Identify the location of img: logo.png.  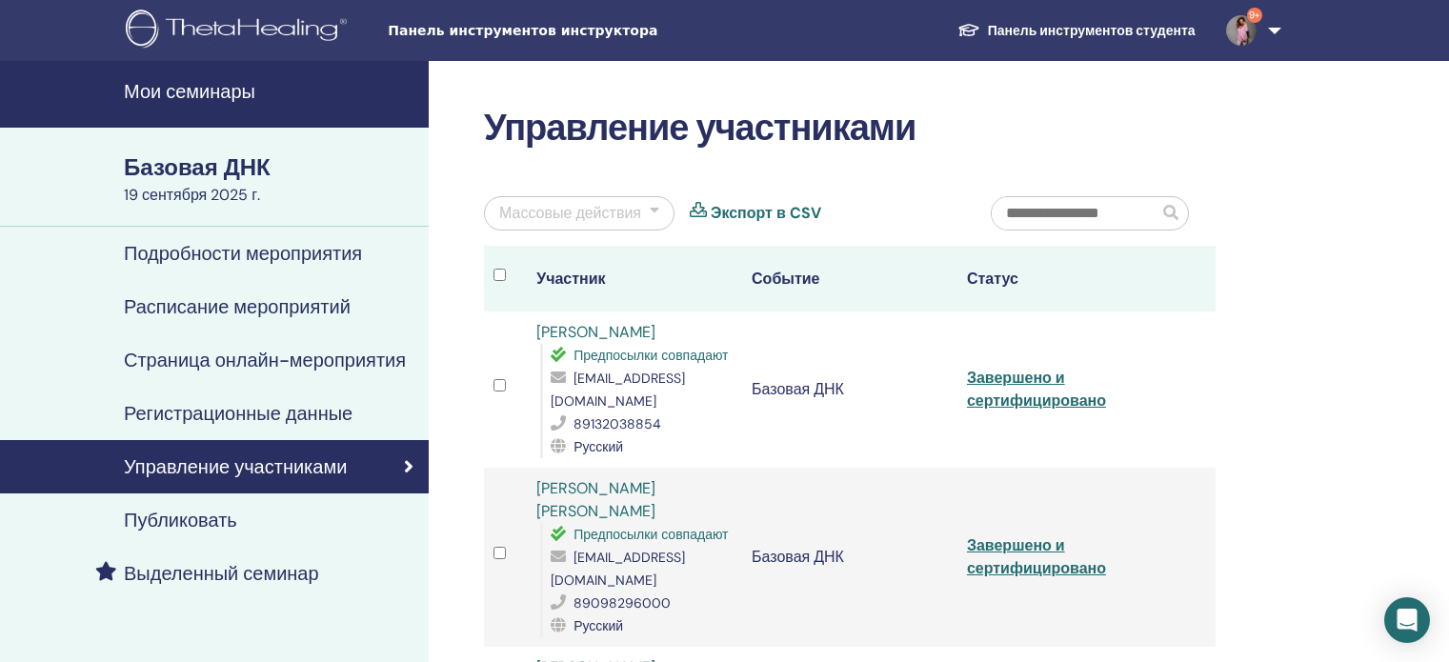
(239, 30).